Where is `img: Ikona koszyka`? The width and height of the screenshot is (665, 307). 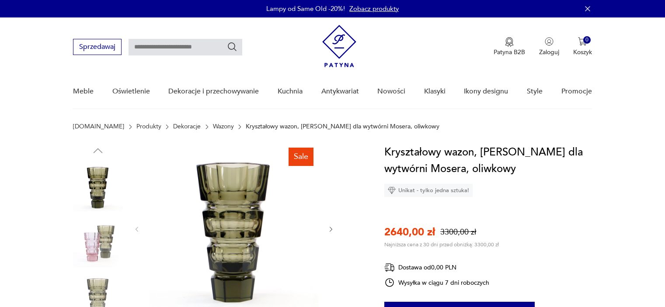
img: Ikona koszyka is located at coordinates (582, 42).